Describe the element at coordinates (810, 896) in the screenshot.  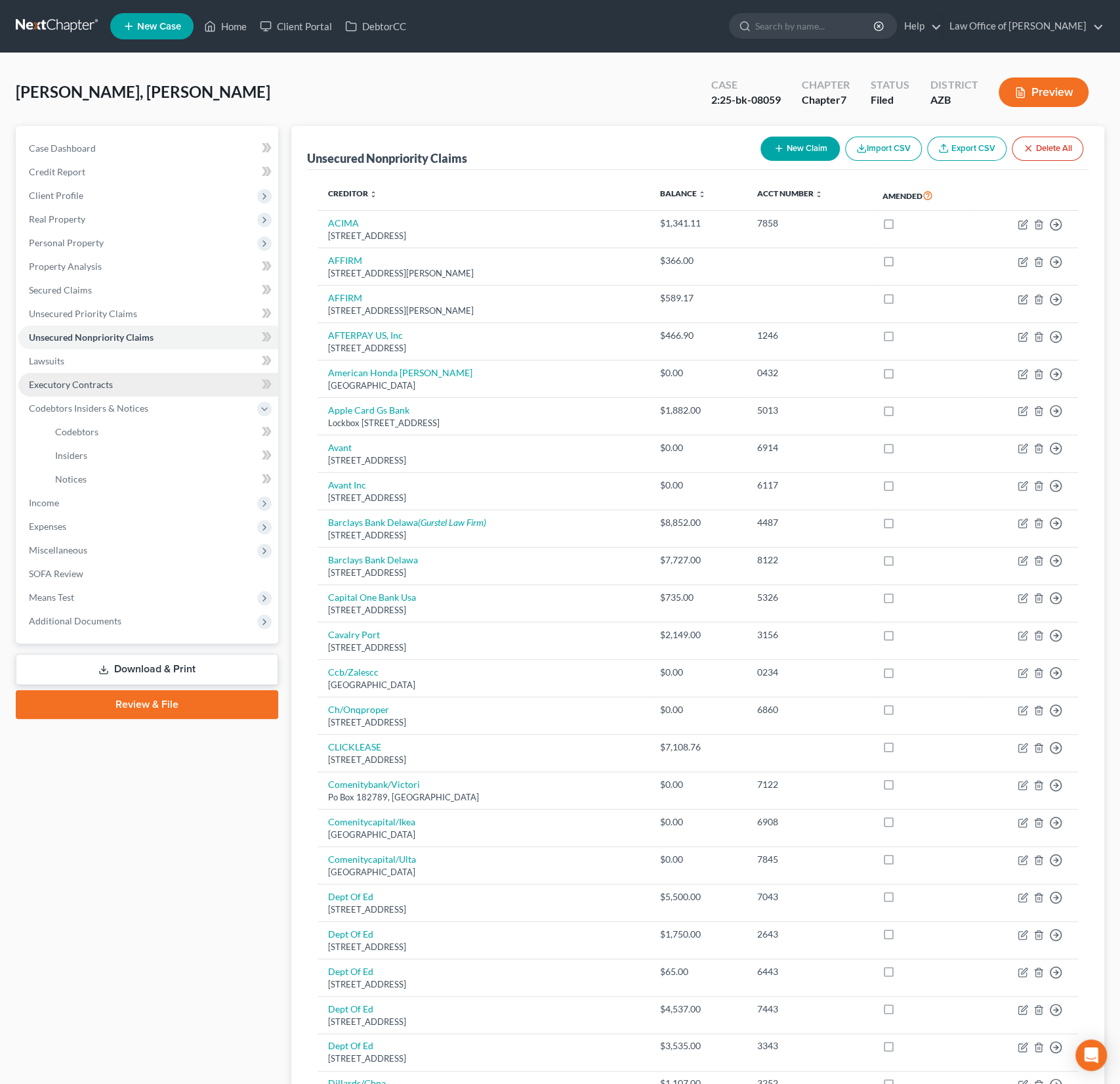
I see `div: 7043` at that location.